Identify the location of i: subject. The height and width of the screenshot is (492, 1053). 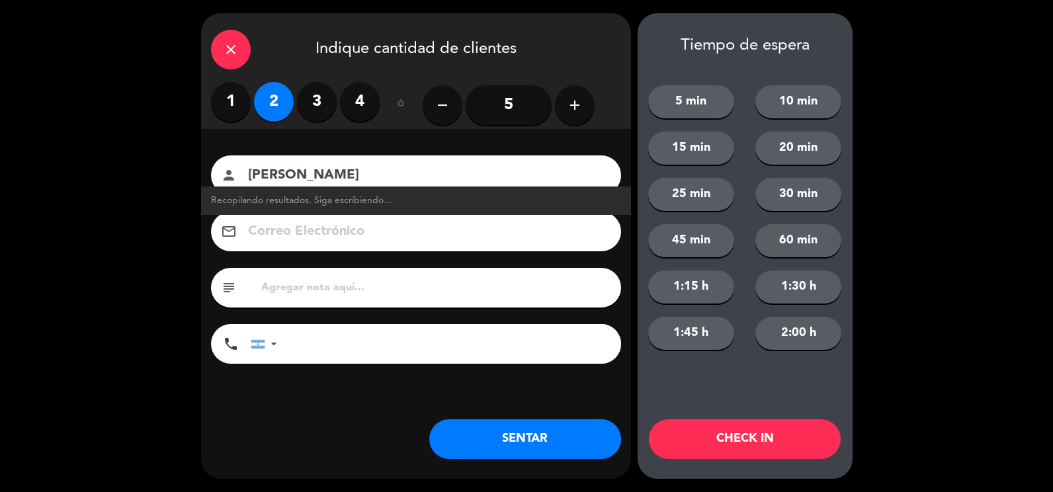
(229, 288).